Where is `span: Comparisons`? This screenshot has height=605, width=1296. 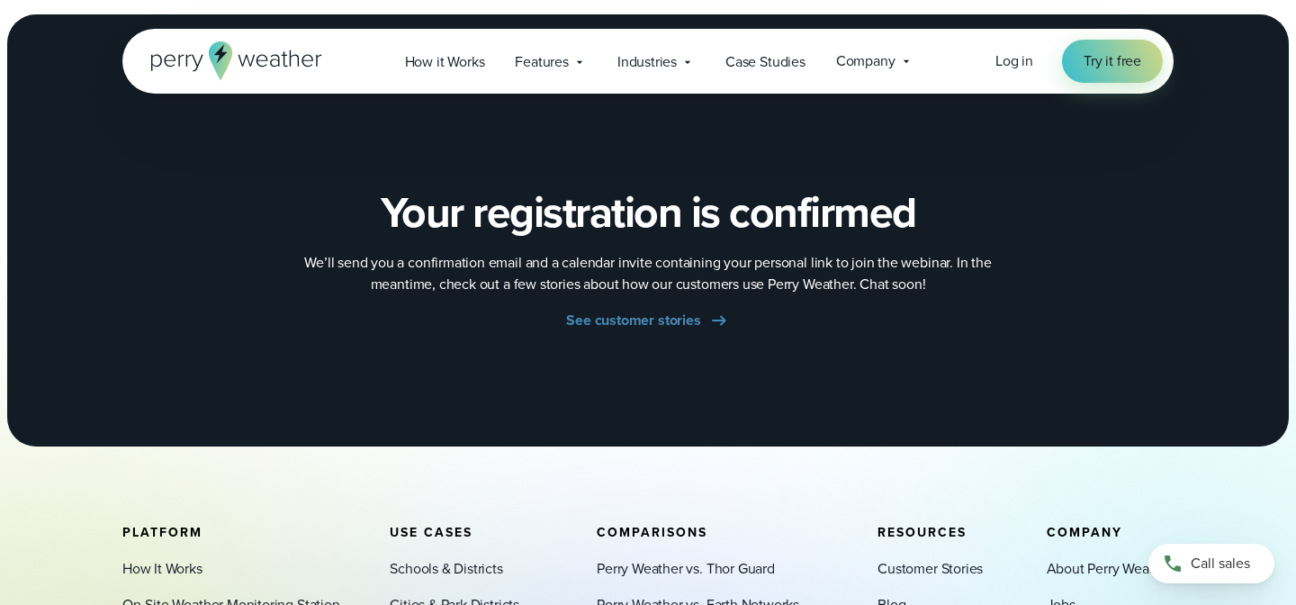 span: Comparisons is located at coordinates (651, 532).